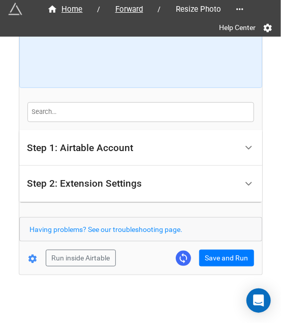  What do you see at coordinates (129, 9) in the screenshot?
I see `a: Forward` at bounding box center [129, 9].